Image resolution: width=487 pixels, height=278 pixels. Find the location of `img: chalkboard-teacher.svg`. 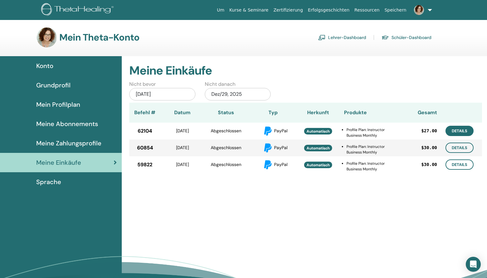

img: chalkboard-teacher.svg is located at coordinates (322, 37).